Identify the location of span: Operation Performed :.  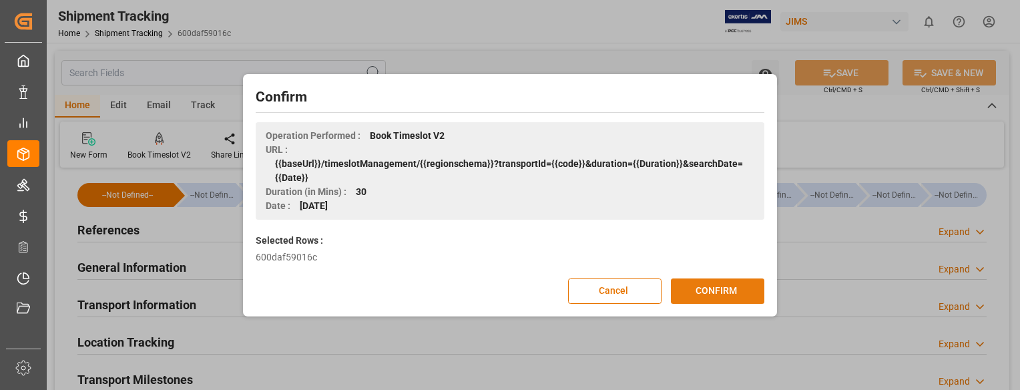
(313, 135).